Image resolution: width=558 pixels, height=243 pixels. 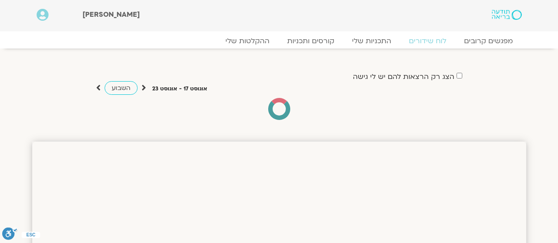 What do you see at coordinates (404, 77) in the screenshot?
I see `label: הצג רק הרצאות להם יש לי גישה` at bounding box center [404, 77].